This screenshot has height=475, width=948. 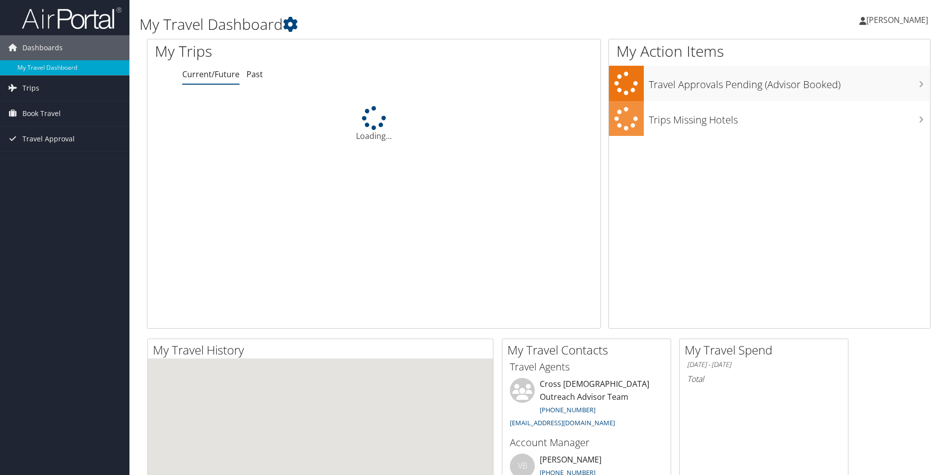 I want to click on a: Current/Future, so click(x=211, y=74).